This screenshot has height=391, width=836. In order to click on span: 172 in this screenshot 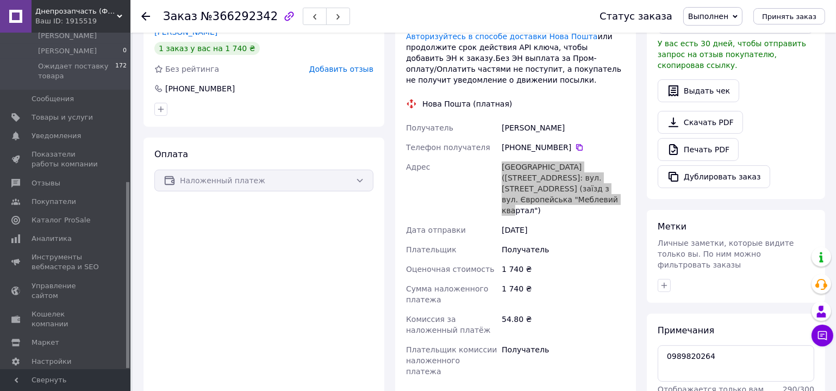, I will do `click(121, 71)`.